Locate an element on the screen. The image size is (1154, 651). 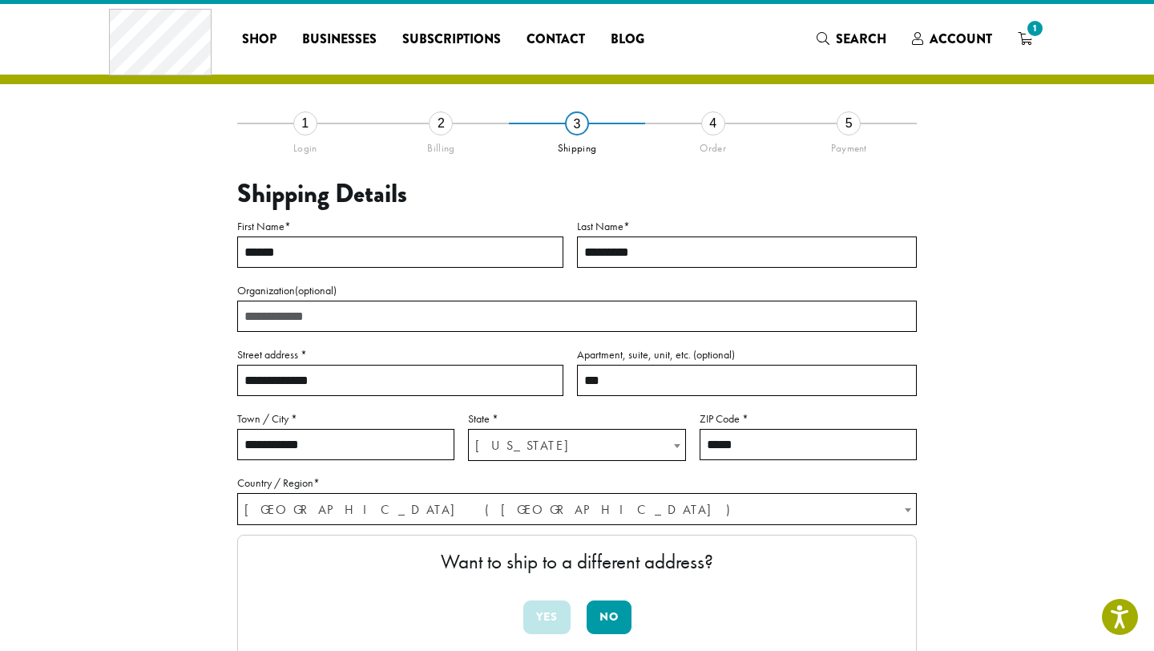
a: Search is located at coordinates (851, 38).